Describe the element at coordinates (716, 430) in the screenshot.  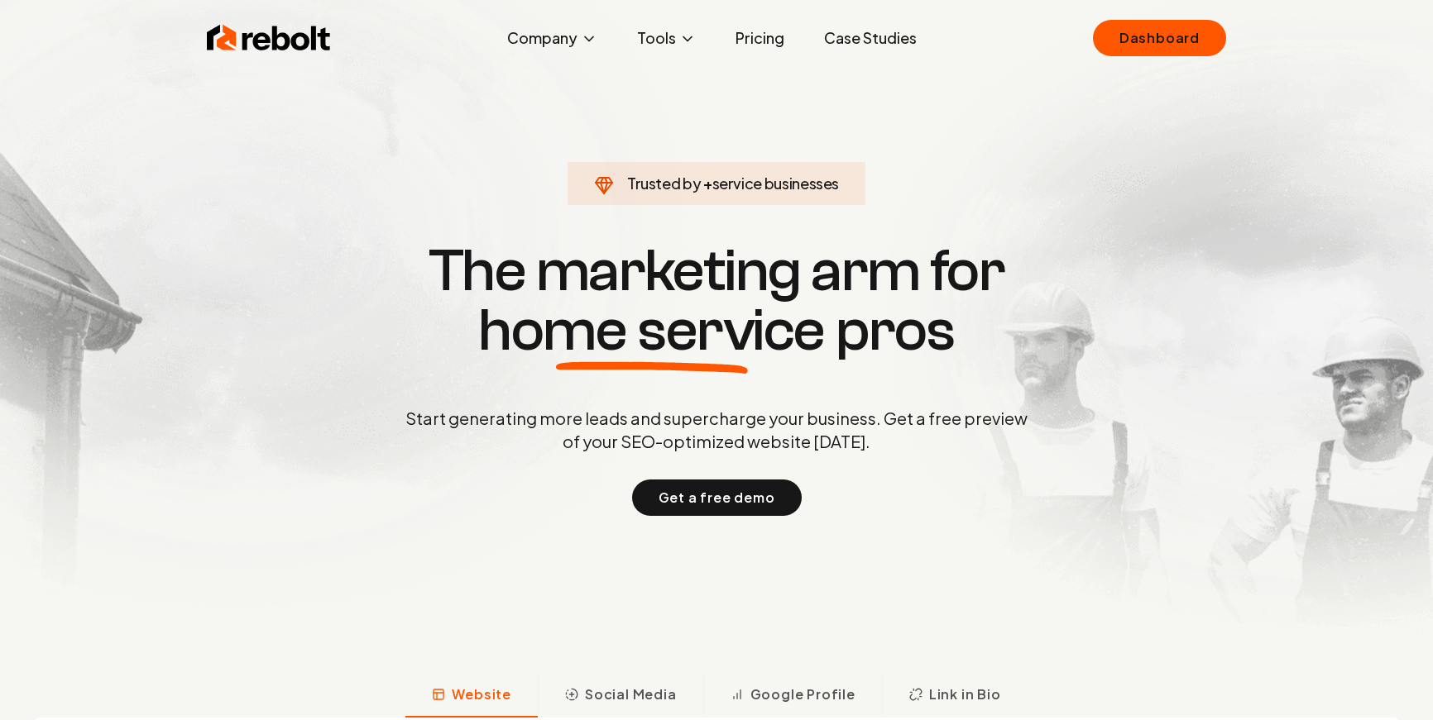
I see `p: Start generating more leads and supercharge your business. Get a free preview of your SEO-optimiz...` at that location.